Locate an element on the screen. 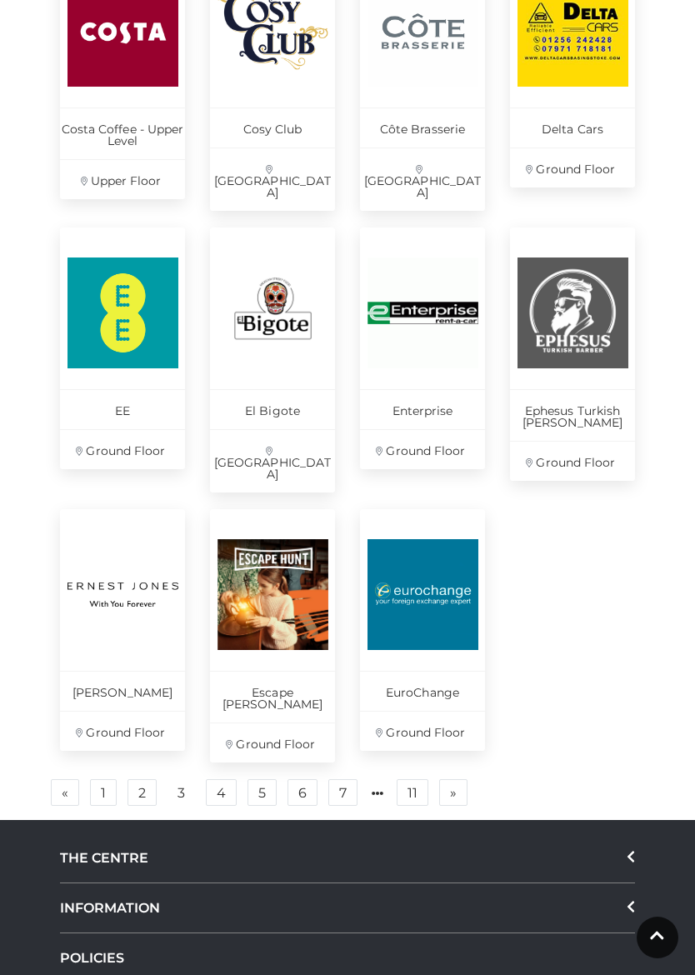  p: Côte Brasserie is located at coordinates (422, 127).